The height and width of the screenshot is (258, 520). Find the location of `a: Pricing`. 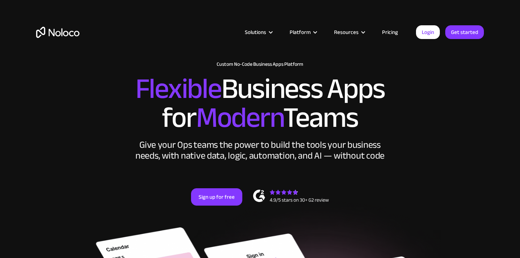

a: Pricing is located at coordinates (390, 32).